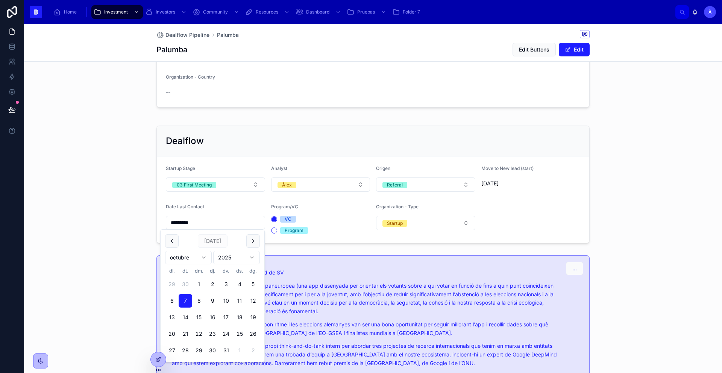 The image size is (722, 373). What do you see at coordinates (383, 168) in the screenshot?
I see `span: Origen` at bounding box center [383, 168].